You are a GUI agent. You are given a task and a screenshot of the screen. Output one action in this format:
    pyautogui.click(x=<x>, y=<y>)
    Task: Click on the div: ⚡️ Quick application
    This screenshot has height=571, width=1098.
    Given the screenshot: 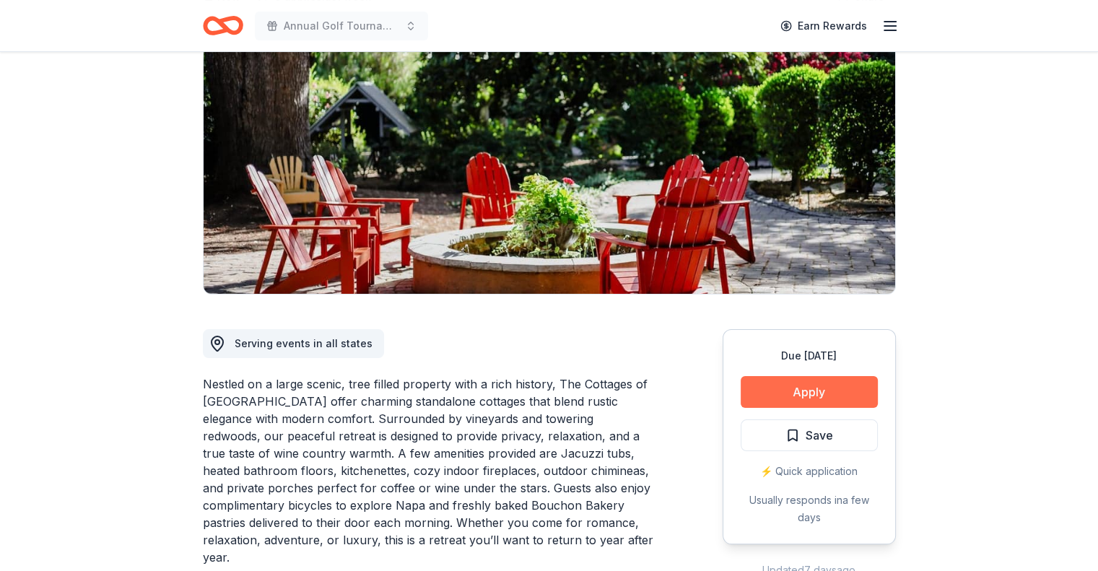 What is the action you would take?
    pyautogui.click(x=809, y=471)
    